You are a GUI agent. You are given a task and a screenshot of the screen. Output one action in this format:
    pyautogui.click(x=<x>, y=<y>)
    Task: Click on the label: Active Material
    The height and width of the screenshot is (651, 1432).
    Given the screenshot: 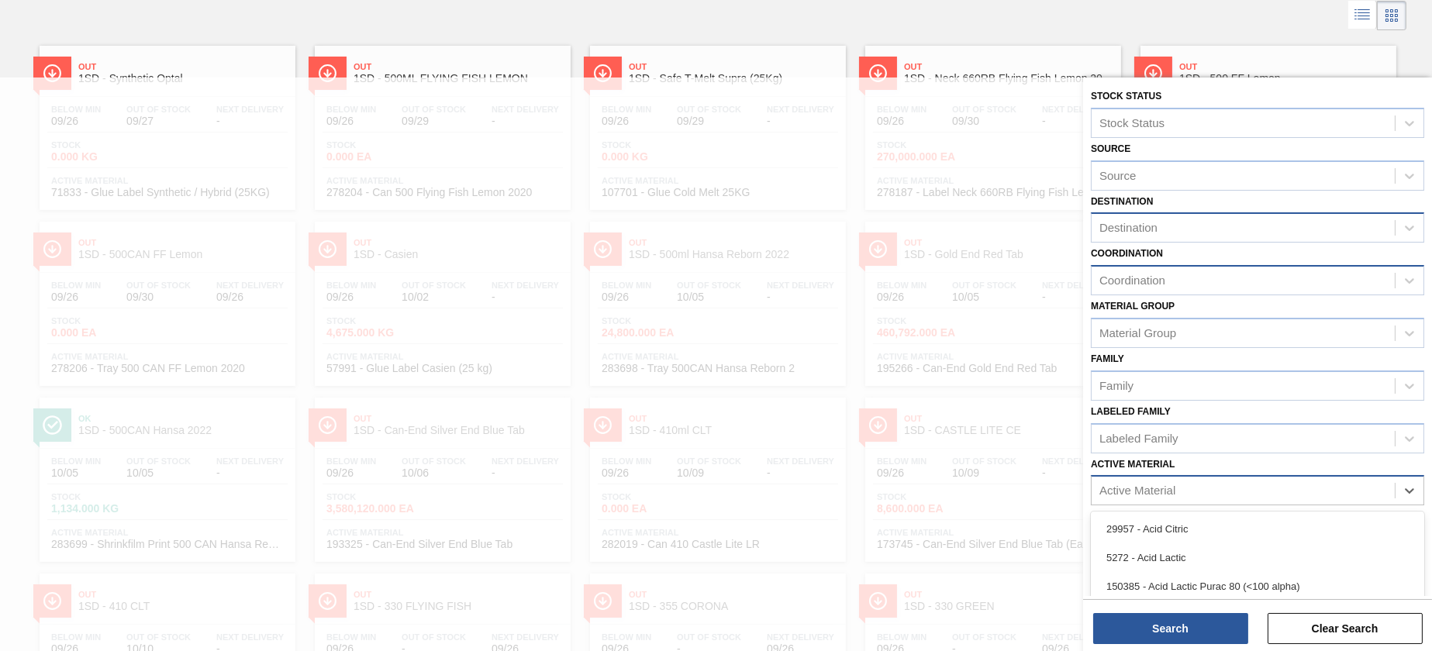 What is the action you would take?
    pyautogui.click(x=1132, y=464)
    